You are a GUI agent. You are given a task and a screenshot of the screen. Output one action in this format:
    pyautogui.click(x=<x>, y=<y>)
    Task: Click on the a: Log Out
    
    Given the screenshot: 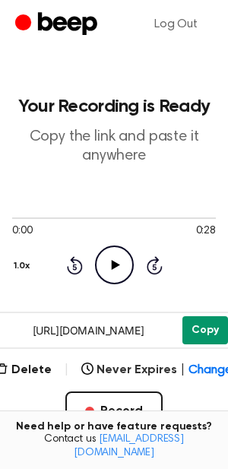 What is the action you would take?
    pyautogui.click(x=176, y=24)
    